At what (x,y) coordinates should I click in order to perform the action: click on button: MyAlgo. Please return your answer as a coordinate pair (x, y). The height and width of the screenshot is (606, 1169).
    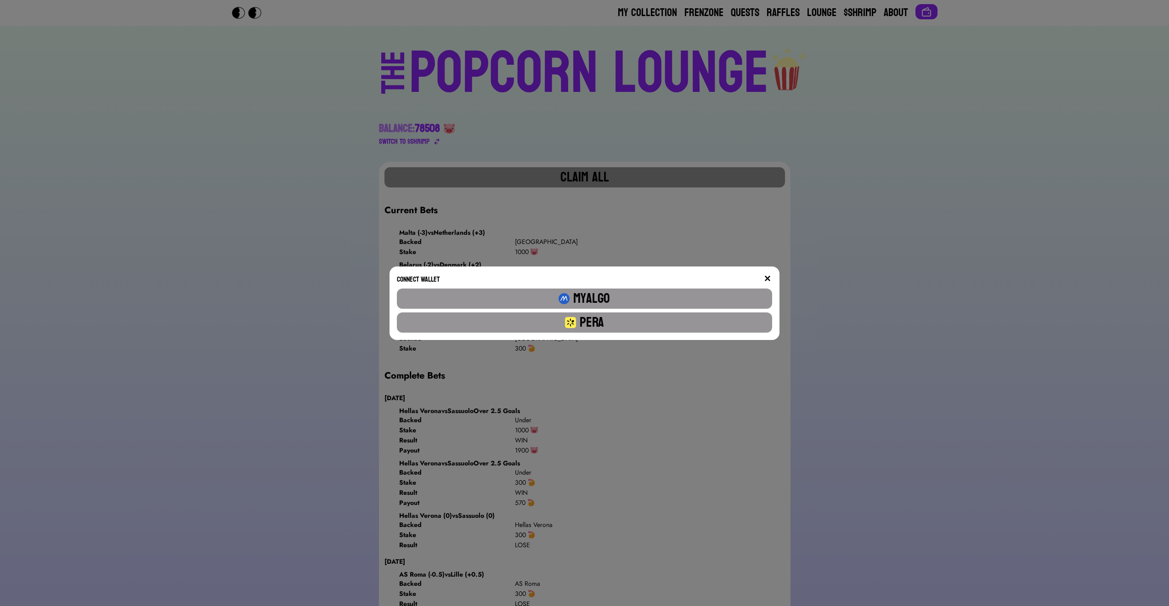
    Looking at the image, I should click on (584, 299).